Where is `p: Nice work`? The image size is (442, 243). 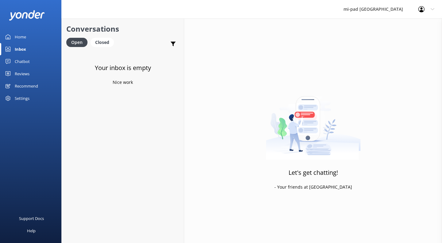 p: Nice work is located at coordinates (123, 82).